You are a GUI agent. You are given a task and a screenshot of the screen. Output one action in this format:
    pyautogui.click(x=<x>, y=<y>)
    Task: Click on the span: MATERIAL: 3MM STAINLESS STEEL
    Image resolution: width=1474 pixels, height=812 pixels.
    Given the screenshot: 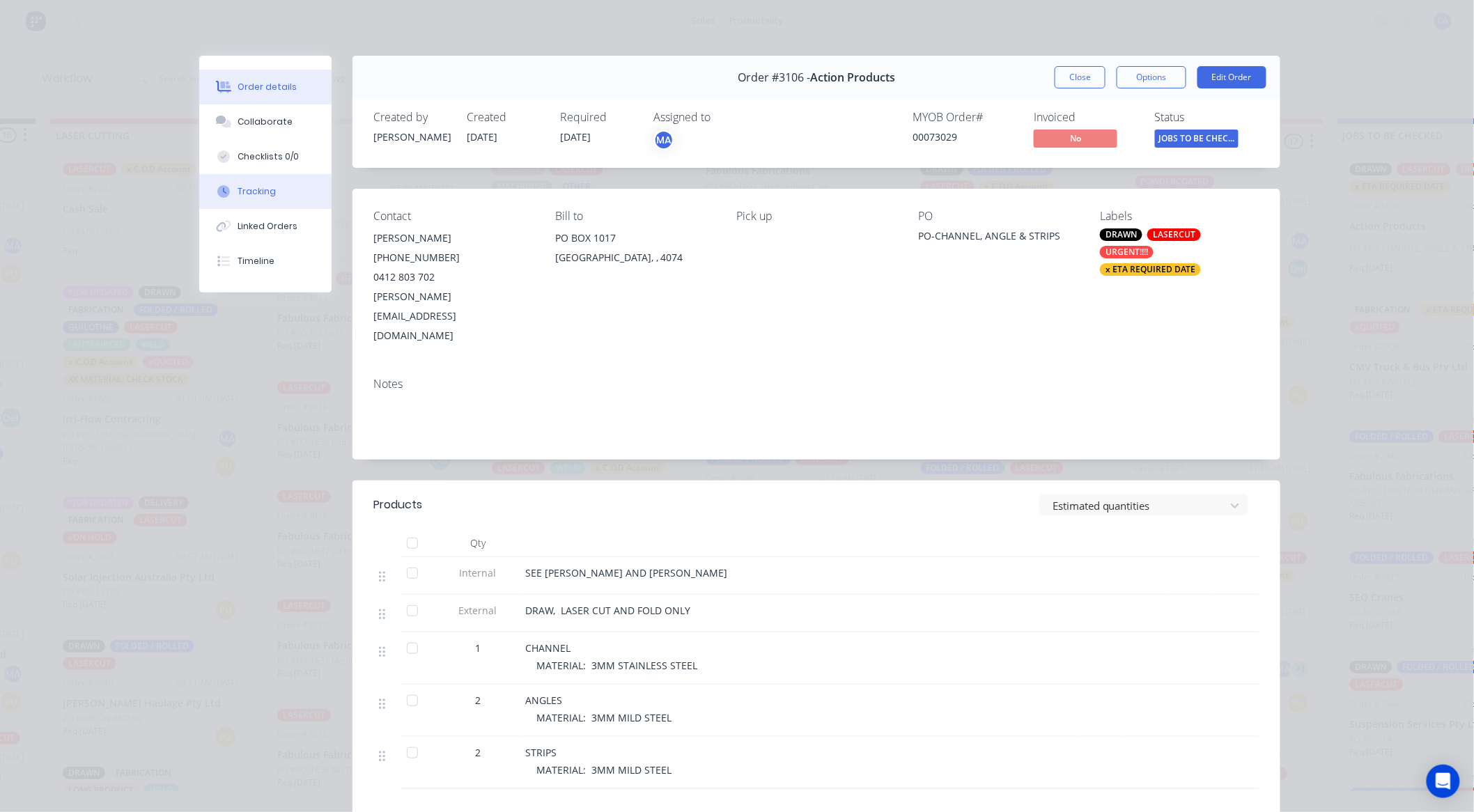 What is the action you would take?
    pyautogui.click(x=616, y=665)
    